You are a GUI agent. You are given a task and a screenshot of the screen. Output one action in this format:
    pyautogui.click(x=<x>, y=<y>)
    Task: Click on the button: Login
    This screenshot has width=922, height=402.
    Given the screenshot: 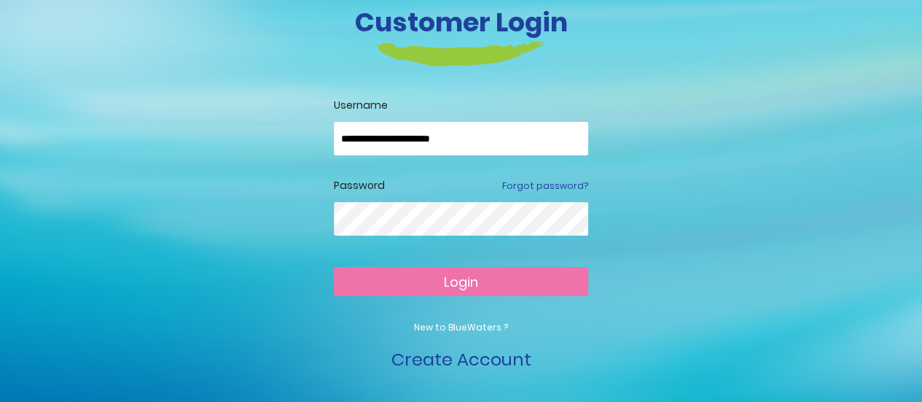 What is the action you would take?
    pyautogui.click(x=461, y=281)
    